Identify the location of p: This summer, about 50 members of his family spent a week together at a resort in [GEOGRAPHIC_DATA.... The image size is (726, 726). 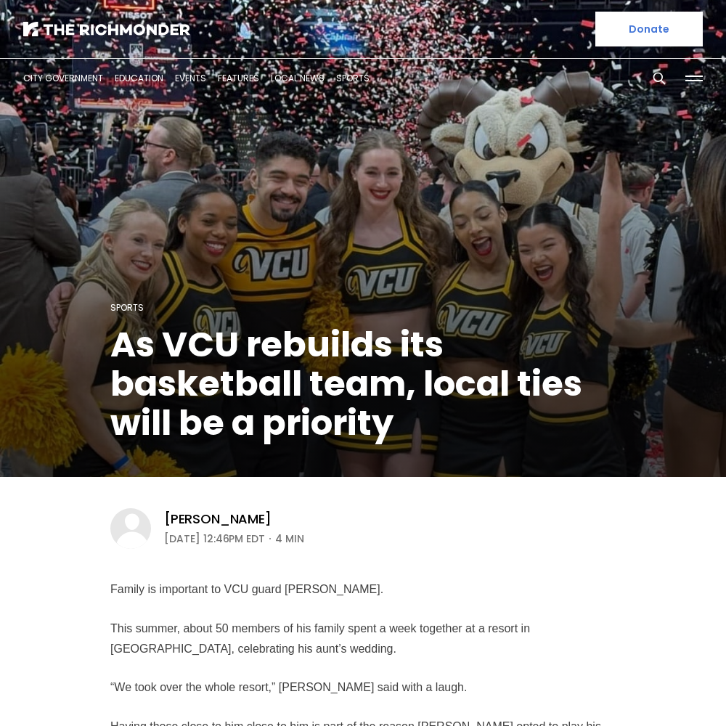
(363, 639).